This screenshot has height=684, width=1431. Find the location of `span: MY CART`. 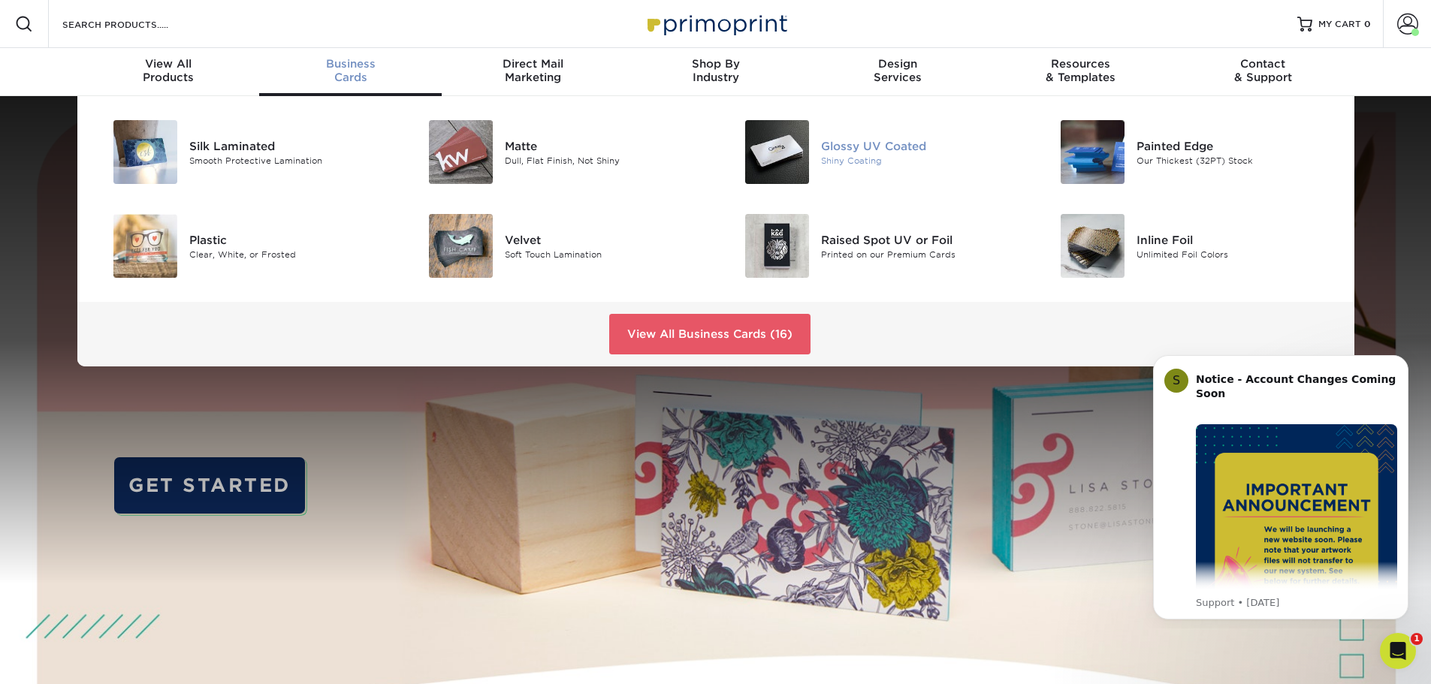

span: MY CART is located at coordinates (1340, 24).